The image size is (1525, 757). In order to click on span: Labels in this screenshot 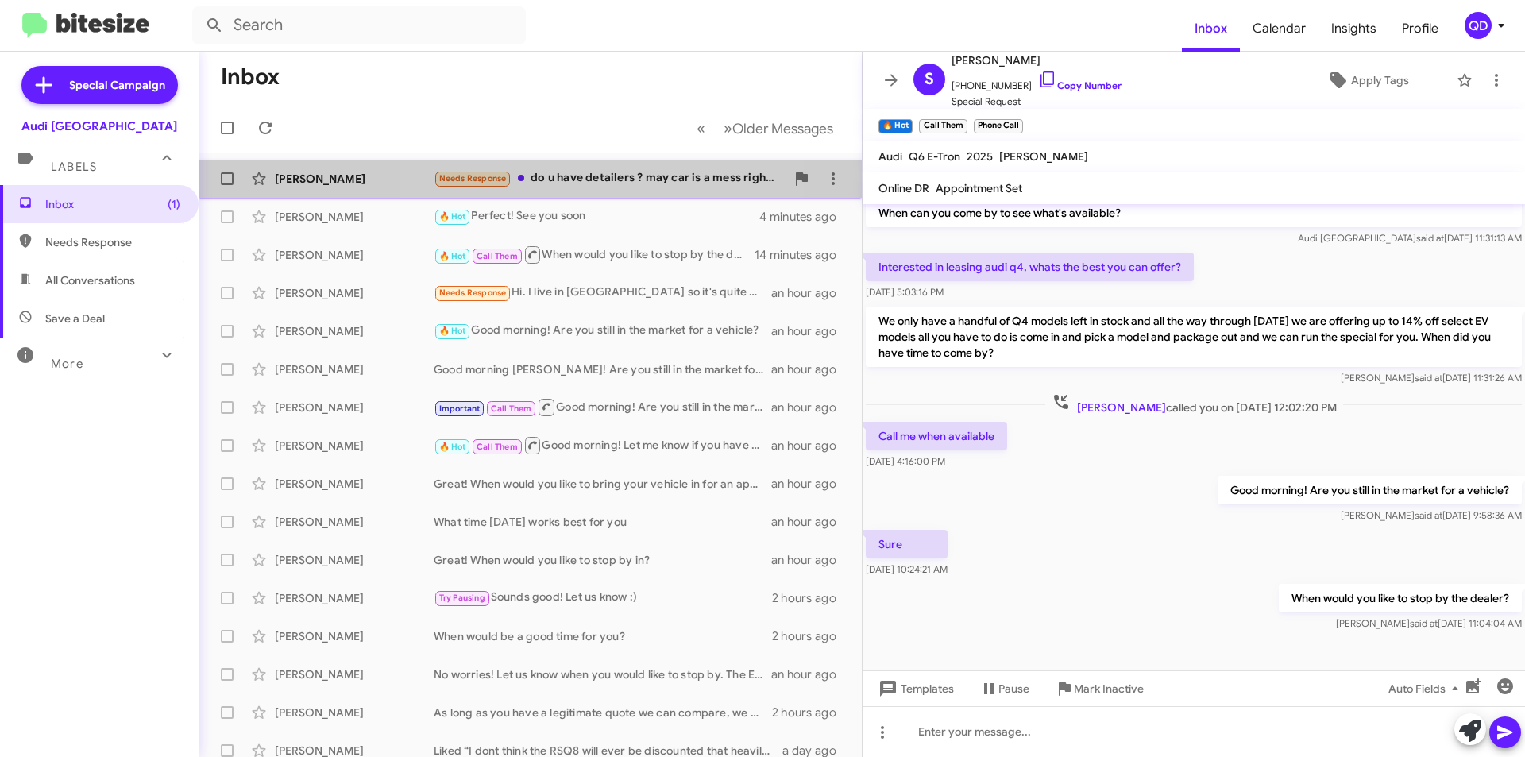, I will do `click(74, 167)`.